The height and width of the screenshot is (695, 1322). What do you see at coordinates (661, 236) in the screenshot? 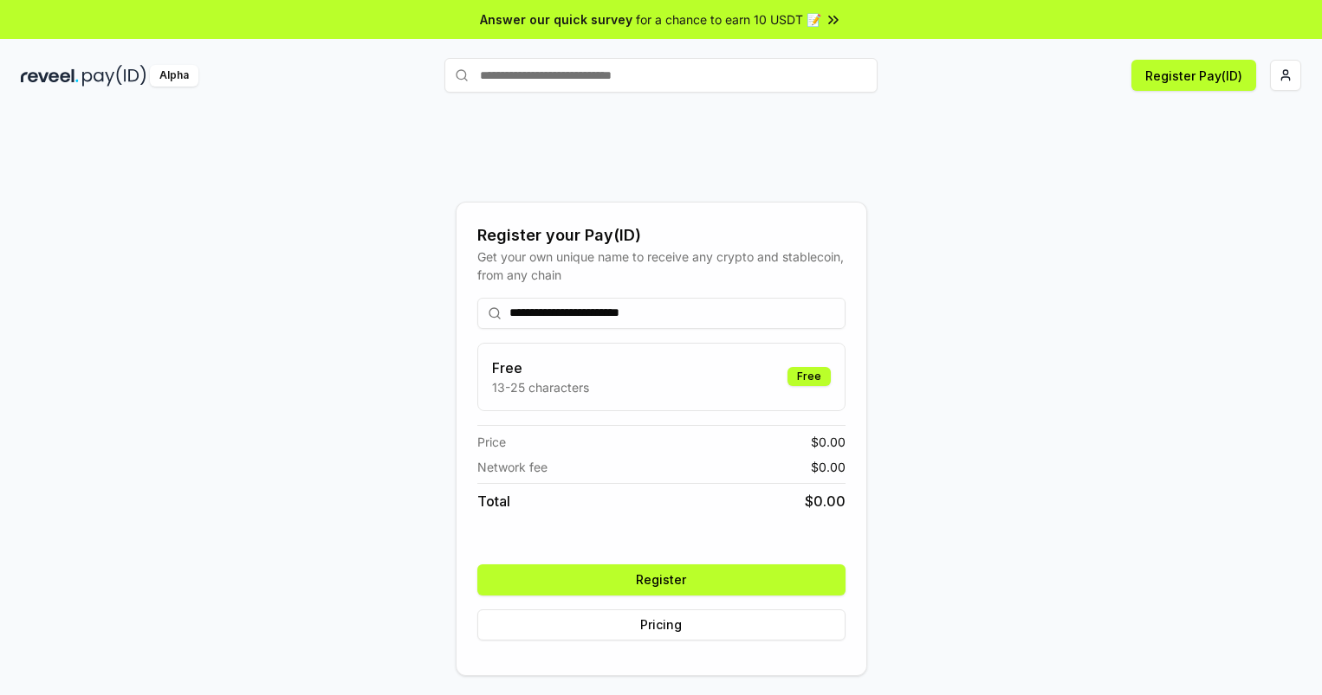
I see `div: Register your Pay(ID)` at bounding box center [661, 236].